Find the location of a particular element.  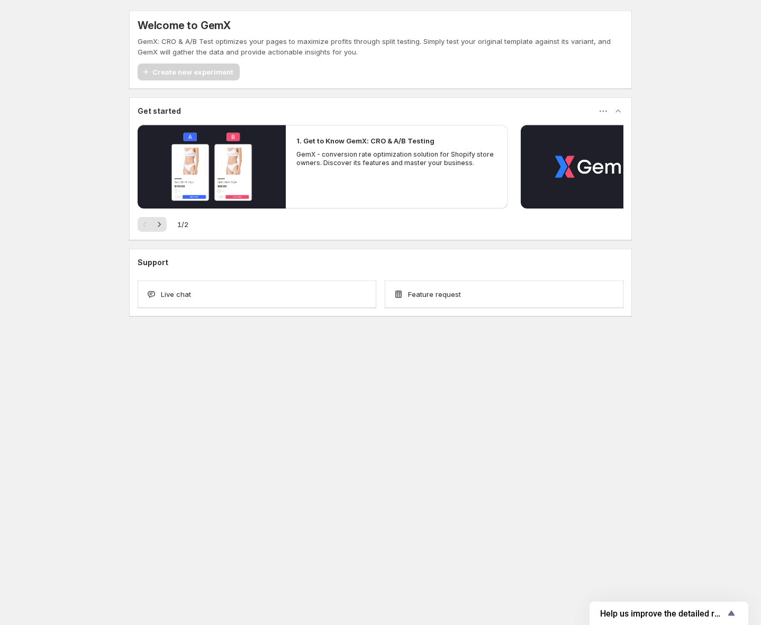

h3: Get started is located at coordinates (159, 111).